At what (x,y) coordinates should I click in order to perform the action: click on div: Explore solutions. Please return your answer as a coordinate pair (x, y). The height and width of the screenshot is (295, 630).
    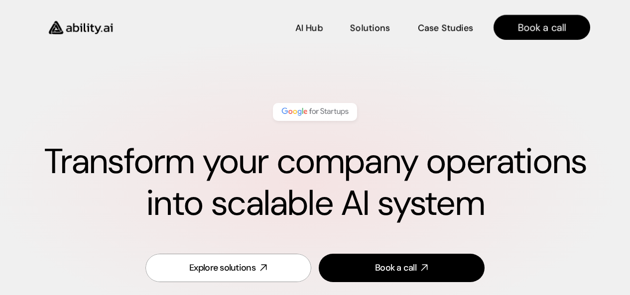
    Looking at the image, I should click on (222, 268).